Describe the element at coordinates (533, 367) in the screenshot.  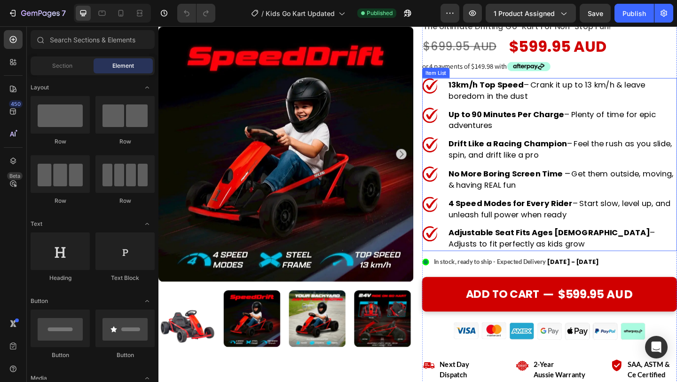
I see `p: SAA, ASTM &` at that location.